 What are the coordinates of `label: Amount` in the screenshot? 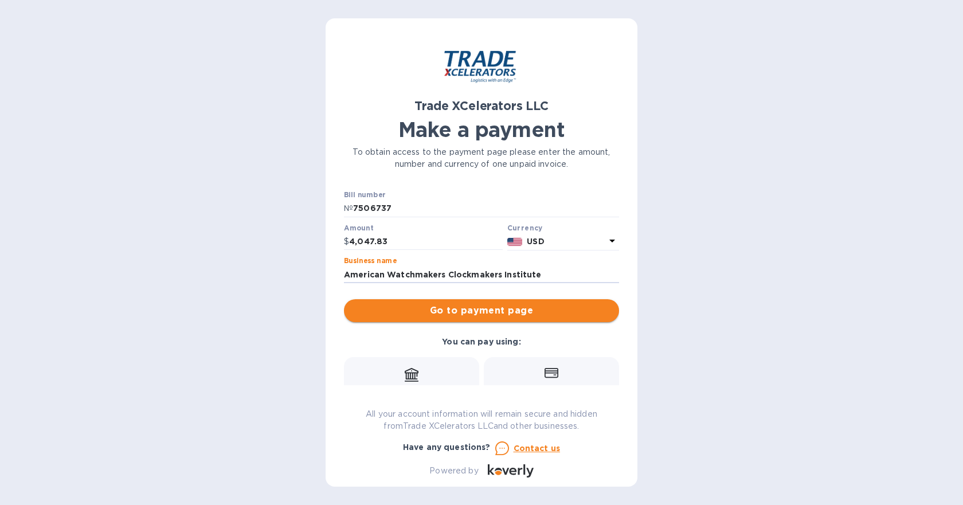 It's located at (358, 228).